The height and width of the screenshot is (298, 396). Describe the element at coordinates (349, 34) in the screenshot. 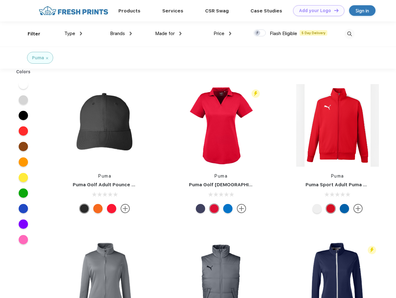

I see `img: desktop_search.svg` at that location.